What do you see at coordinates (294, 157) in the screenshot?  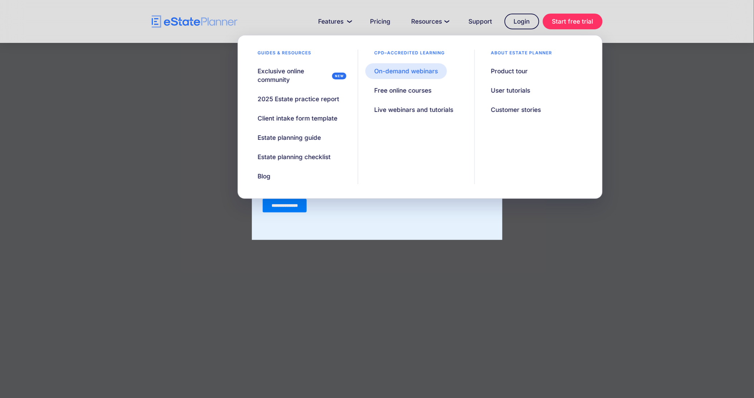 I see `div: Estate planning checklist` at bounding box center [294, 157].